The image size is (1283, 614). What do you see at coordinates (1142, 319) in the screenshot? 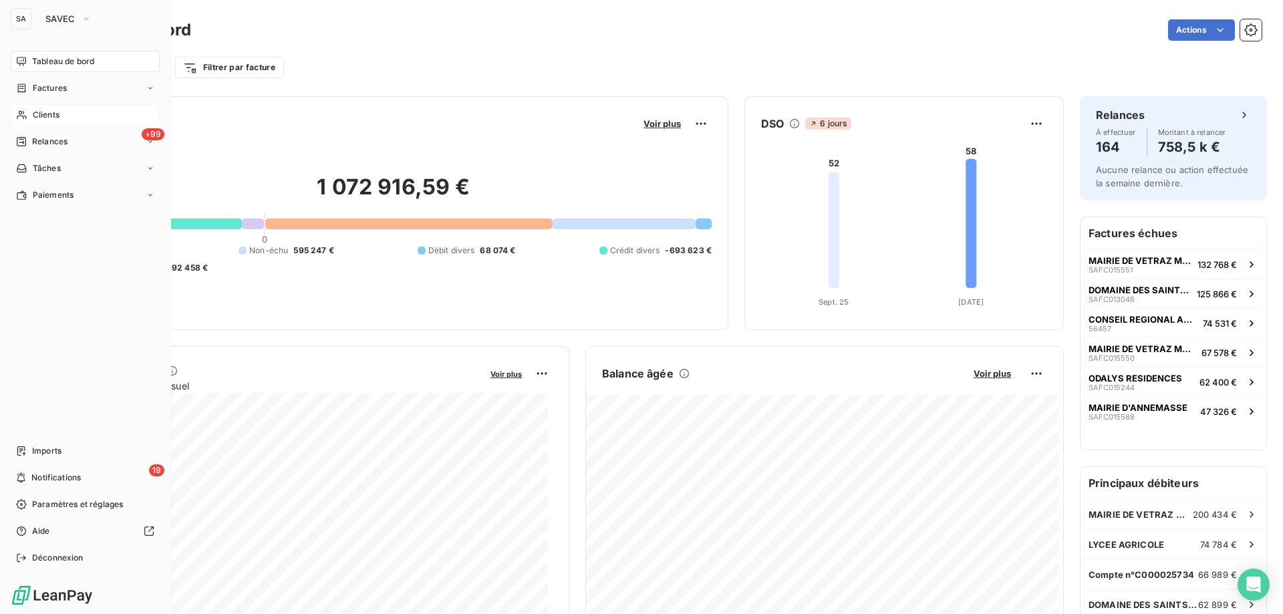
I see `span: CONSEIL REGIONAL AUVERGNE RHONE-ALP` at bounding box center [1142, 319].